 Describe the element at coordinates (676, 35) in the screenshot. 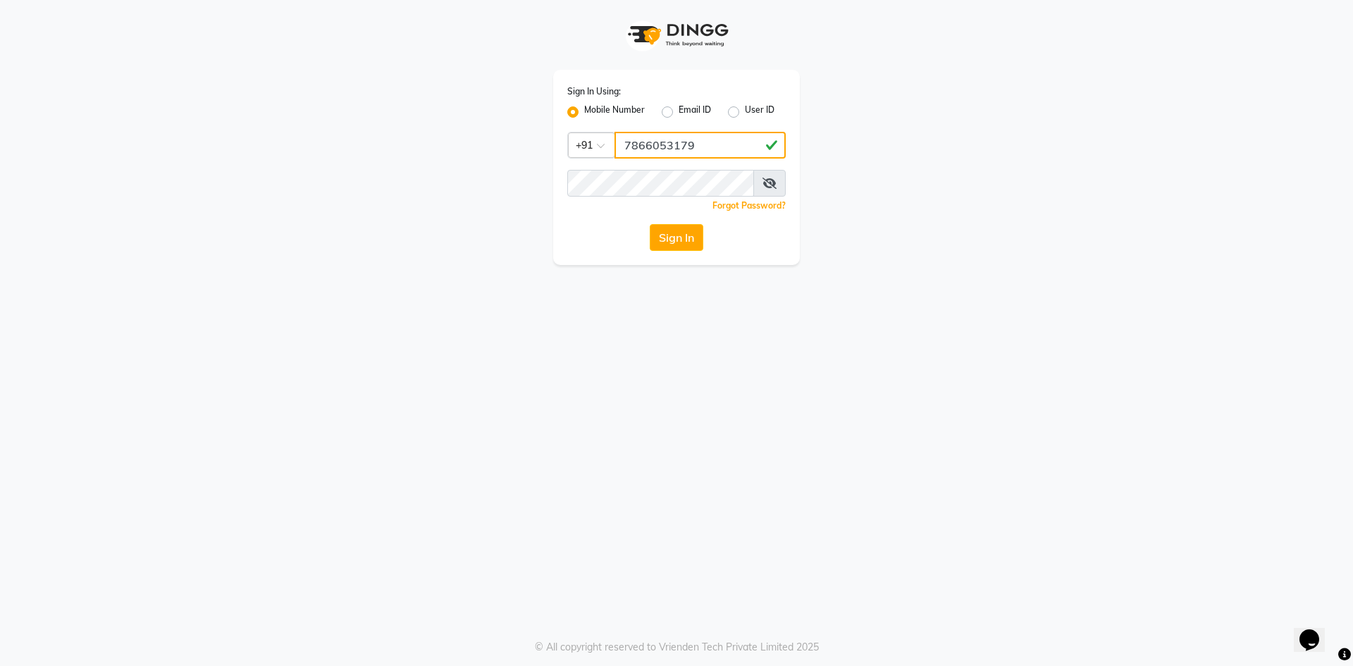

I see `img: logo1.svg` at that location.